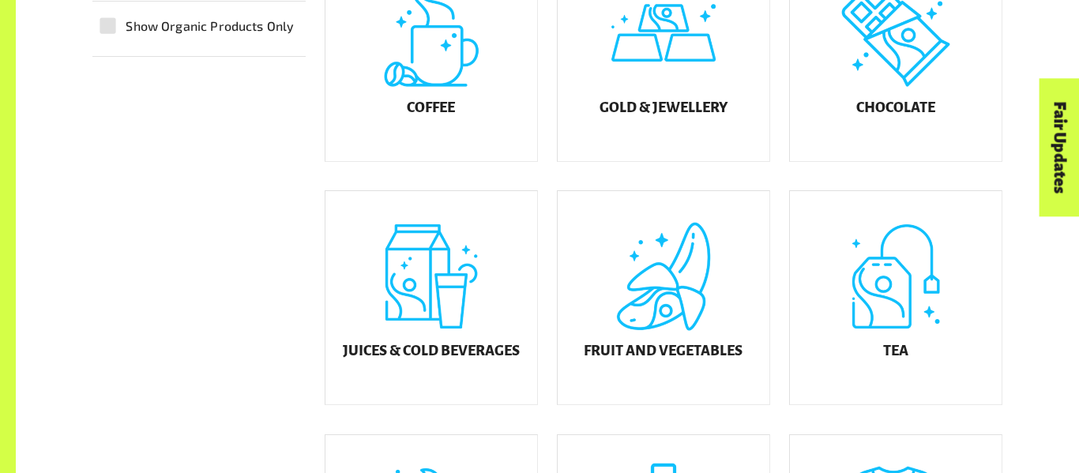 The height and width of the screenshot is (473, 1079). What do you see at coordinates (896, 298) in the screenshot?
I see `a: Tea` at bounding box center [896, 298].